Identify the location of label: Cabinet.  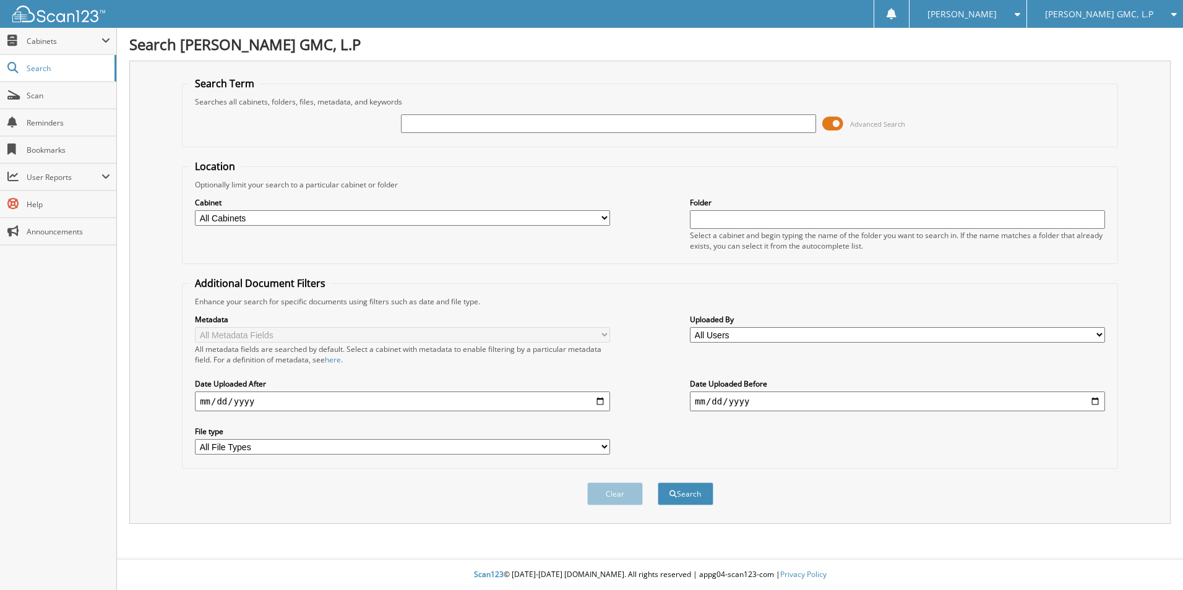
(402, 202).